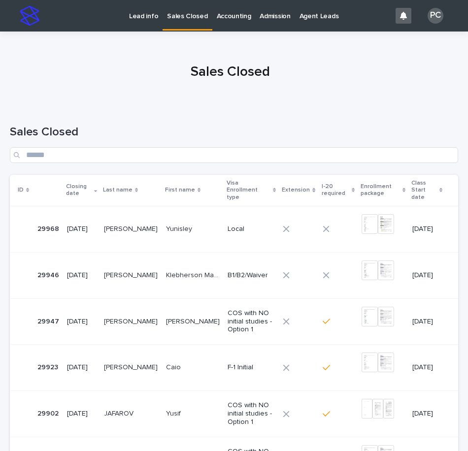 The image size is (468, 451). What do you see at coordinates (234, 155) in the screenshot?
I see `input: Search` at bounding box center [234, 155].